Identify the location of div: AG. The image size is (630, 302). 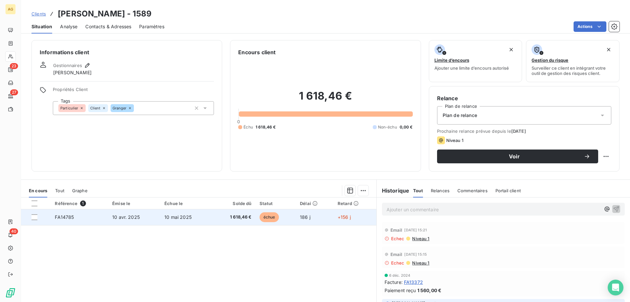
(11, 9).